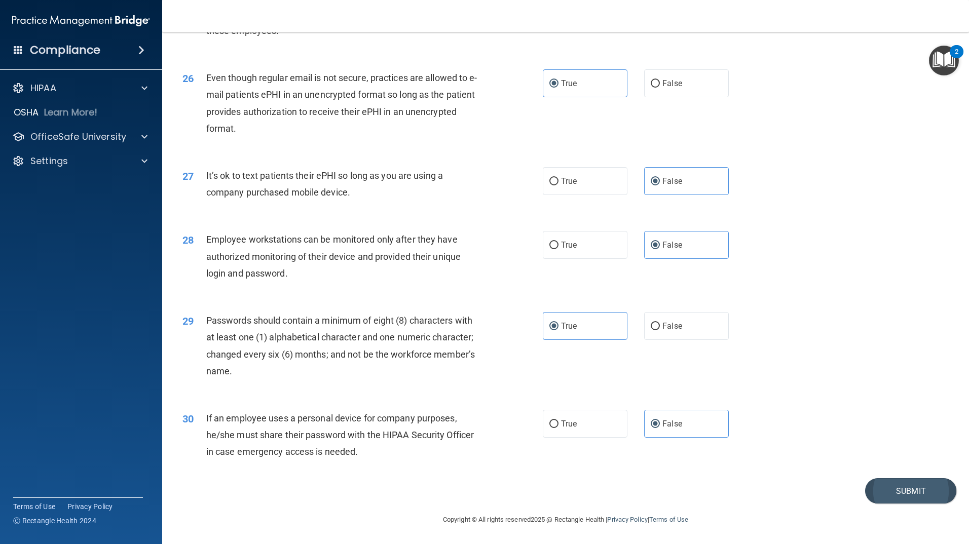  Describe the element at coordinates (80, 88) in the screenshot. I see `a: HIPAA` at that location.